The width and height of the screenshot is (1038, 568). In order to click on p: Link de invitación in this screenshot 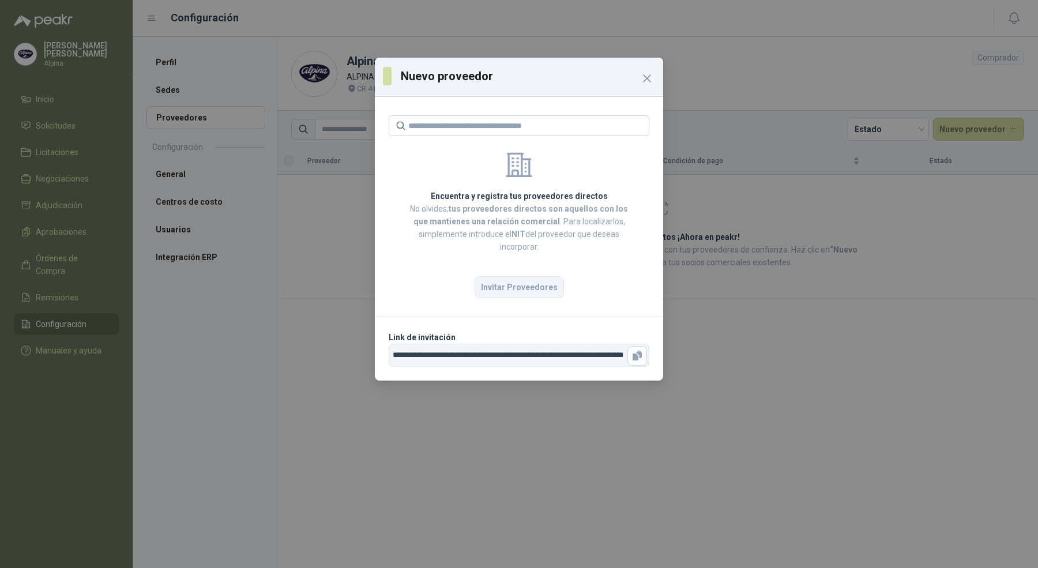, I will do `click(519, 337)`.